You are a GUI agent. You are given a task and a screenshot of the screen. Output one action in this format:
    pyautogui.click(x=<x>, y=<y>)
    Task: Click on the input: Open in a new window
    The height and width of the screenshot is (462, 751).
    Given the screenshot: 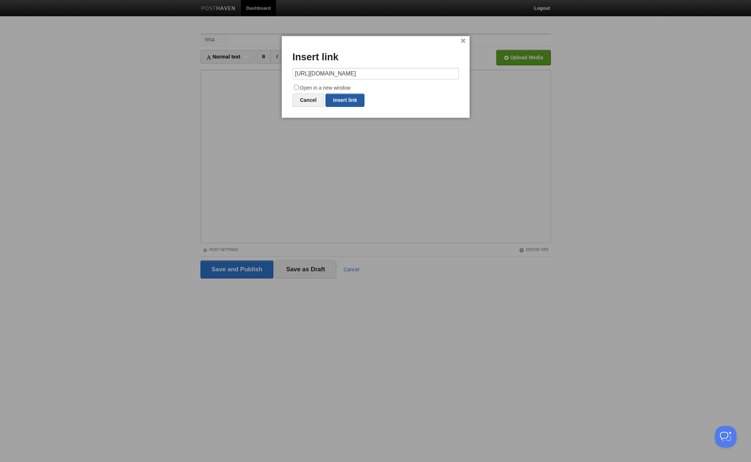 What is the action you would take?
    pyautogui.click(x=296, y=87)
    